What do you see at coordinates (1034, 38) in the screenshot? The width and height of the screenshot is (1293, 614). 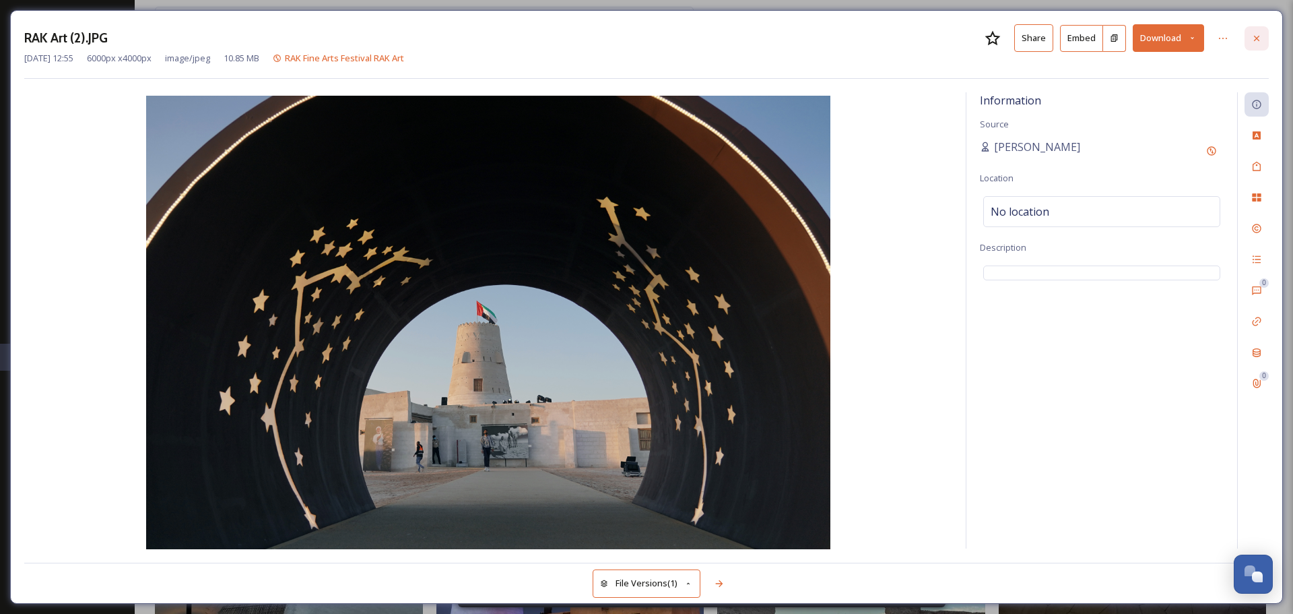 I see `button: Share` at bounding box center [1034, 38].